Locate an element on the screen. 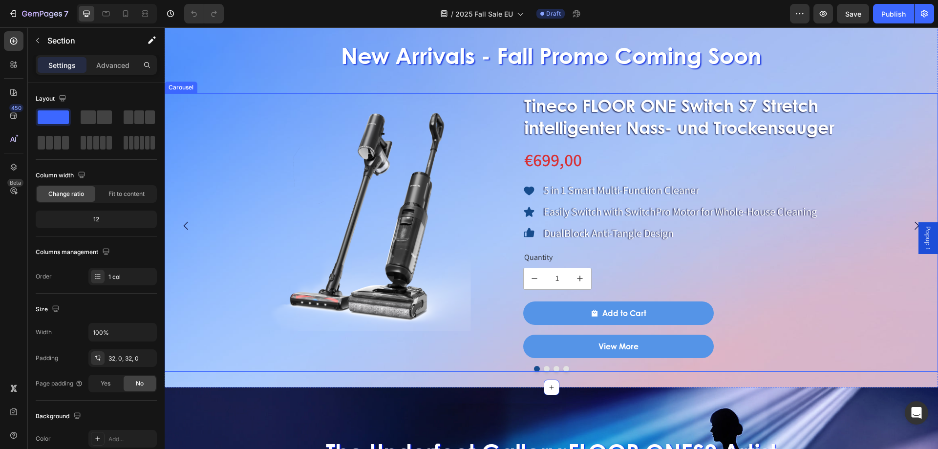 Image resolution: width=938 pixels, height=449 pixels. div: Beta is located at coordinates (15, 183).